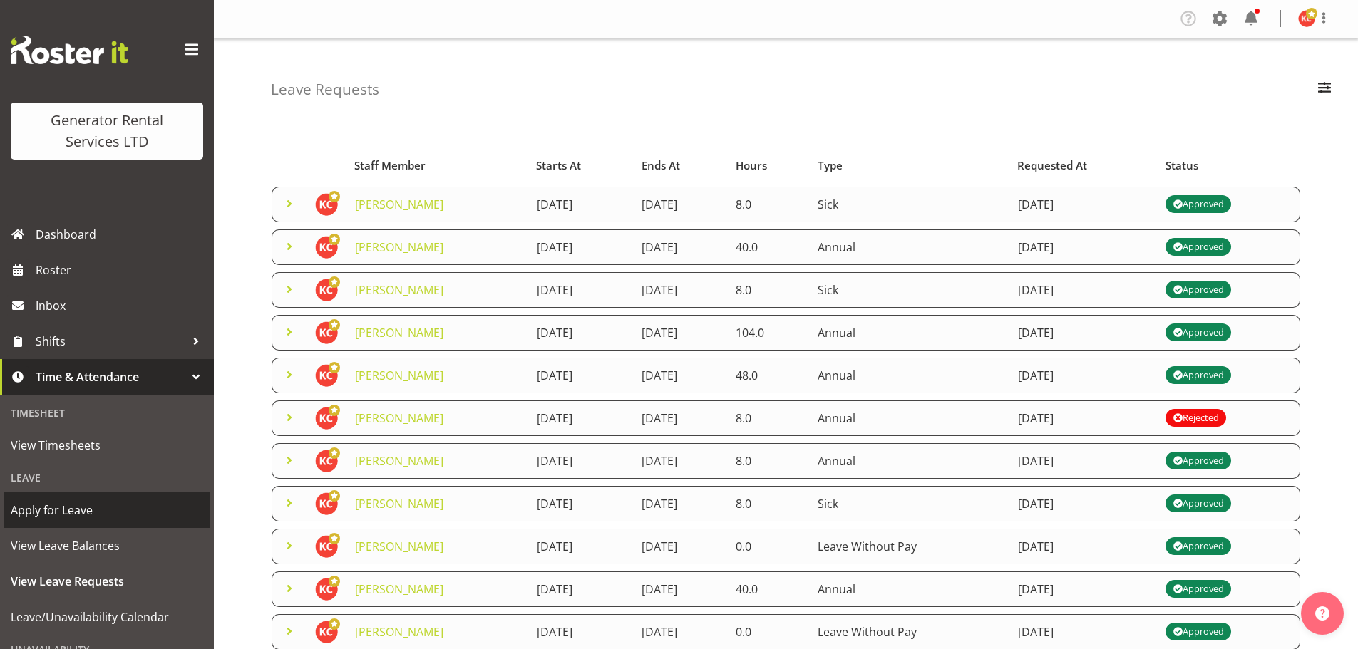  I want to click on a: Apply for Leave, so click(107, 510).